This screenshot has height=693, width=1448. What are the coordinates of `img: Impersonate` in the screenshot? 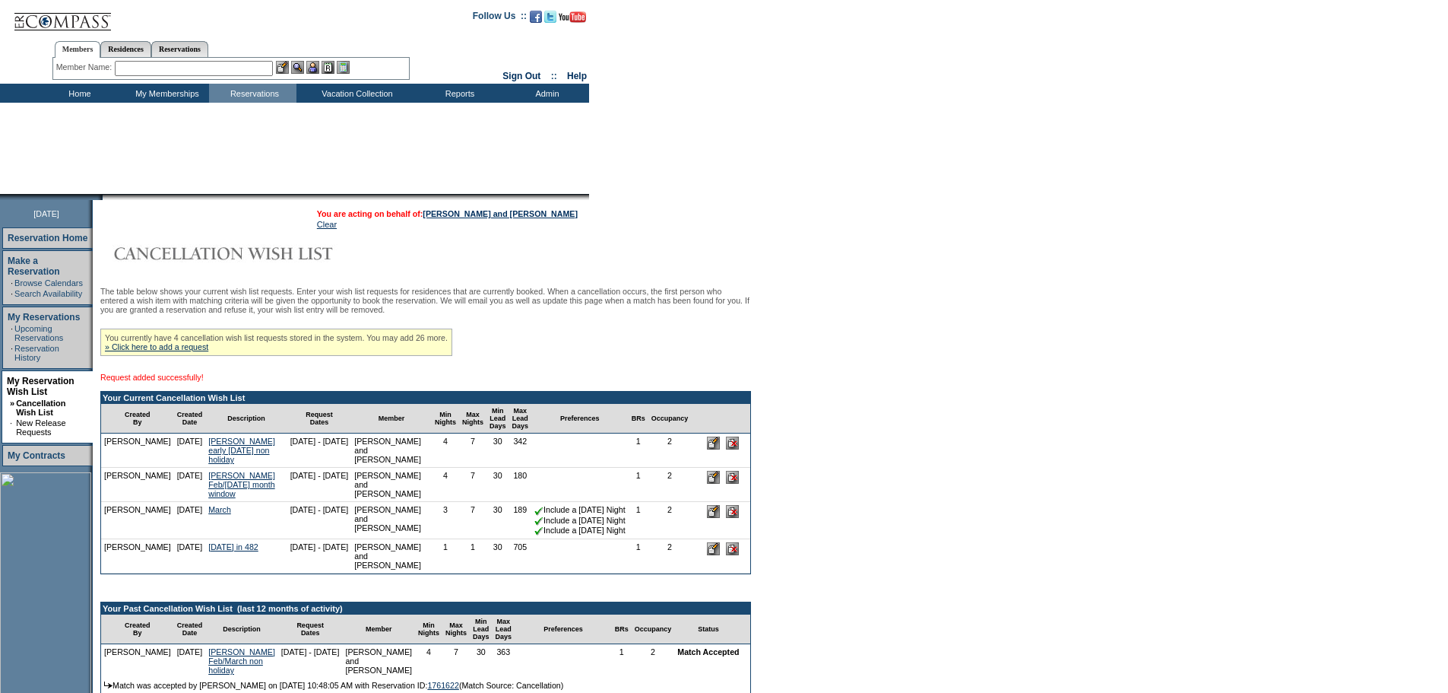 It's located at (313, 67).